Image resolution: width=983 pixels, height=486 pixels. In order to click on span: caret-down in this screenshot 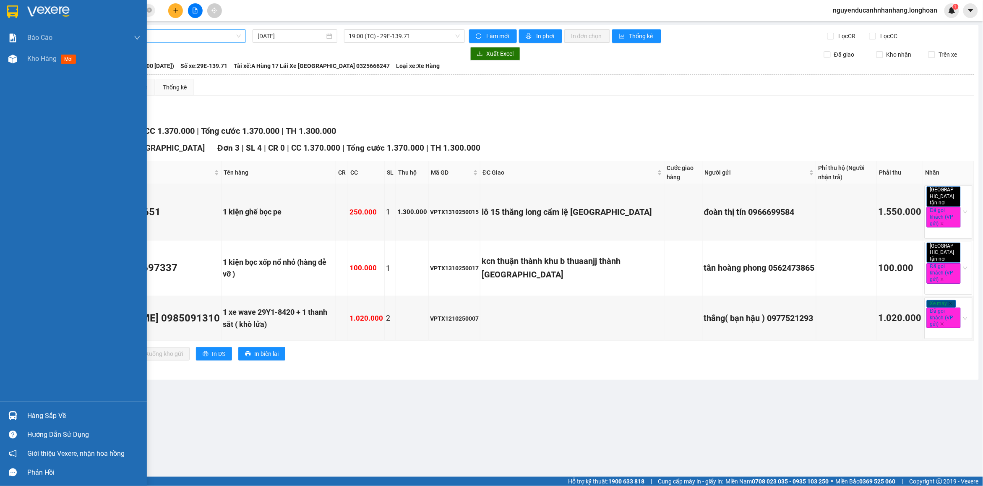, I will do `click(970, 10)`.